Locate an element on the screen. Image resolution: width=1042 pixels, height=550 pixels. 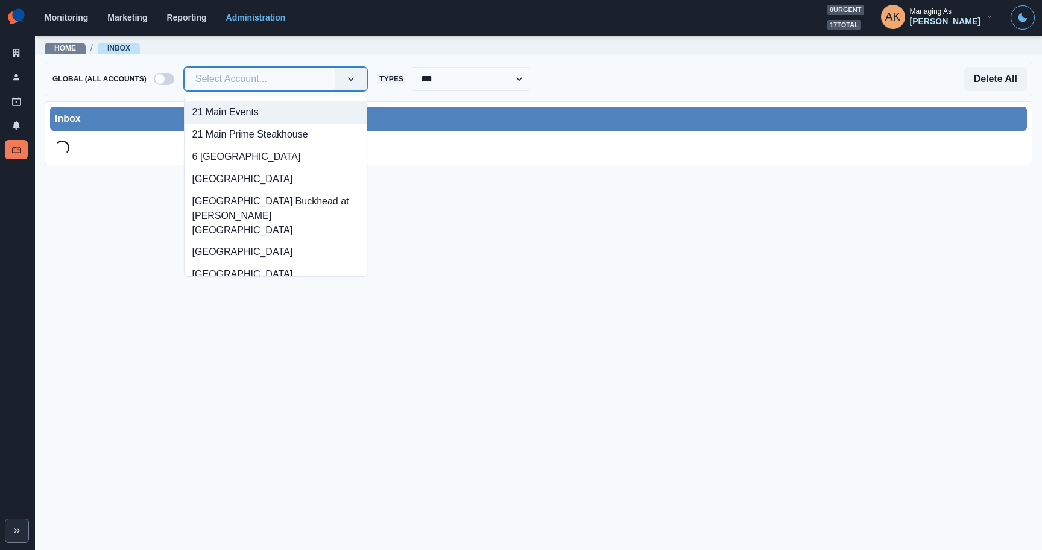
div: 21 Main Events is located at coordinates (276, 112).